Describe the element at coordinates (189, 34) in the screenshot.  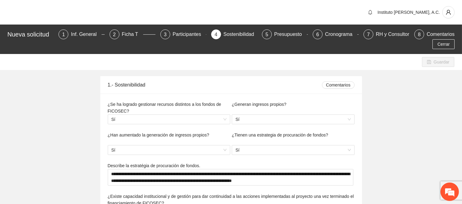
I see `div: Participantes` at that location.